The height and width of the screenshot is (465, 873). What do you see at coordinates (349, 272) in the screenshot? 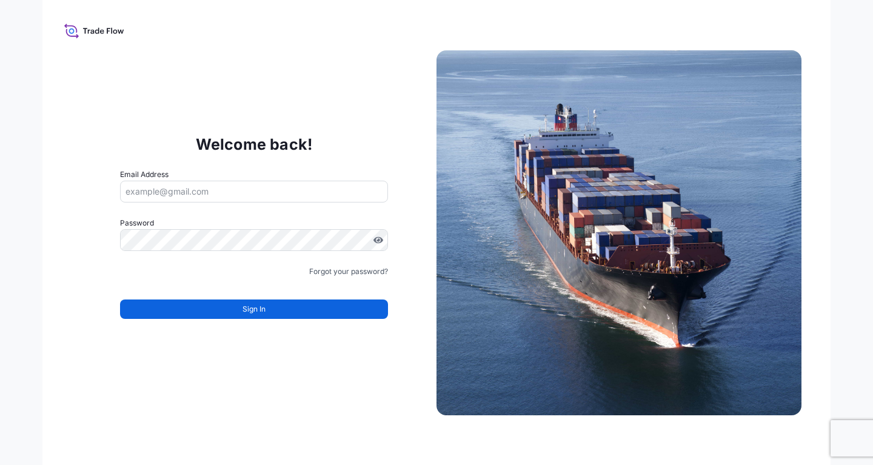
I see `a: Forgot your password?` at bounding box center [349, 272].